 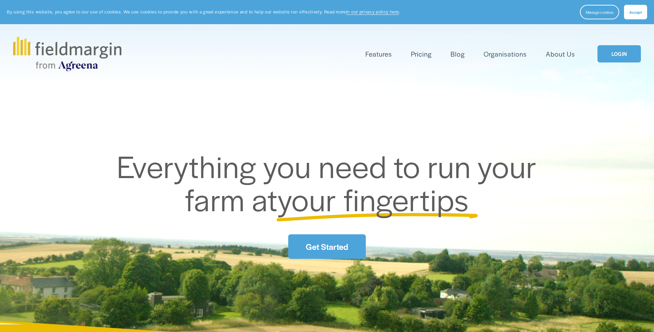 I want to click on p: By using this website, you agree to our use of cookies. We use cookies to provide you with a grea..., so click(x=203, y=12).